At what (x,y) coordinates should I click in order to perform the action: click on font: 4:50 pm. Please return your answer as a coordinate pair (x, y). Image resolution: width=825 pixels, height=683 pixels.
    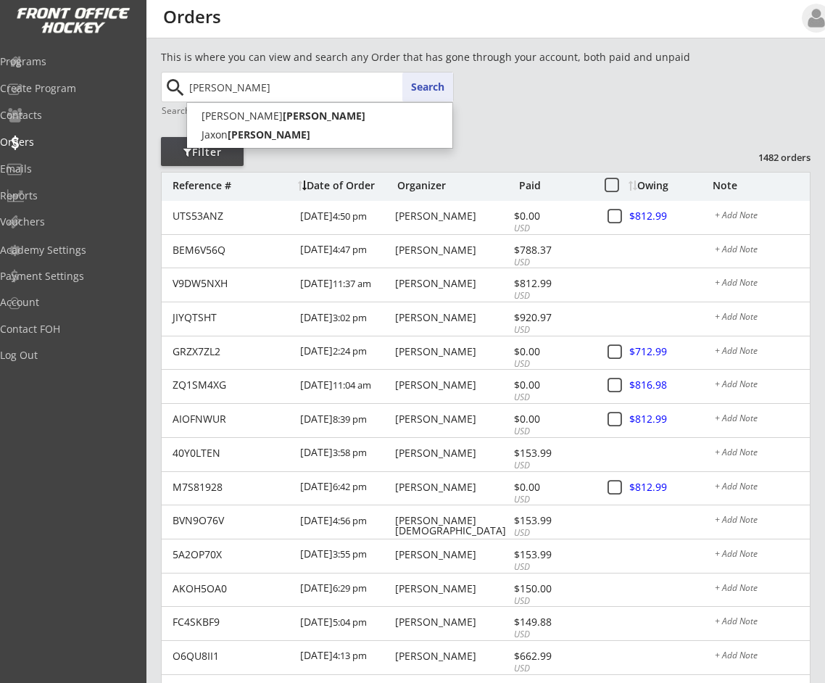
    Looking at the image, I should click on (349, 216).